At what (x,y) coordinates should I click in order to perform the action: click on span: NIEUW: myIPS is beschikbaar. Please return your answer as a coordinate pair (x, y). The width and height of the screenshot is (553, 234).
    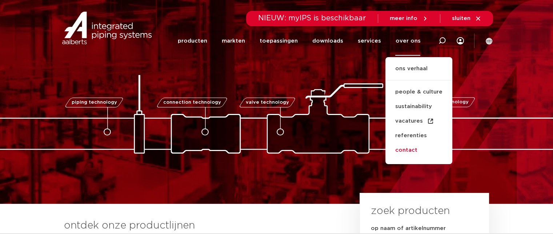
    Looking at the image, I should click on (312, 18).